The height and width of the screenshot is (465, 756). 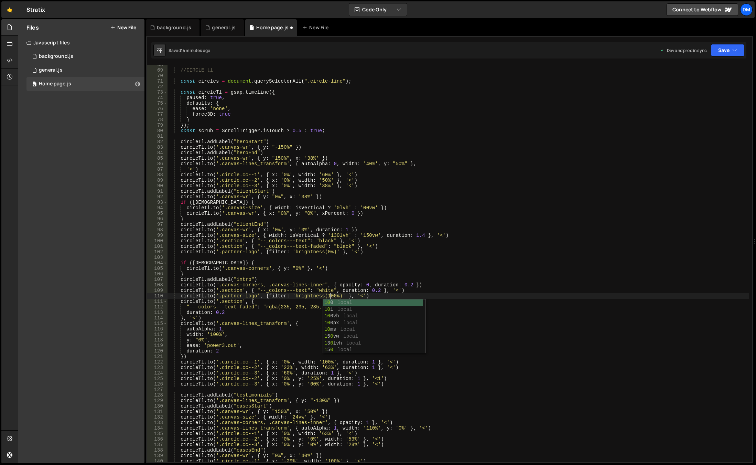 What do you see at coordinates (157, 147) in the screenshot?
I see `div: 83` at bounding box center [157, 147].